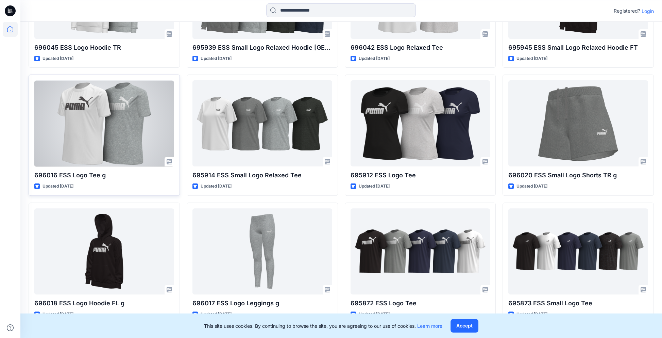 The height and width of the screenshot is (338, 662). What do you see at coordinates (648, 11) in the screenshot?
I see `p: Login` at bounding box center [648, 11].